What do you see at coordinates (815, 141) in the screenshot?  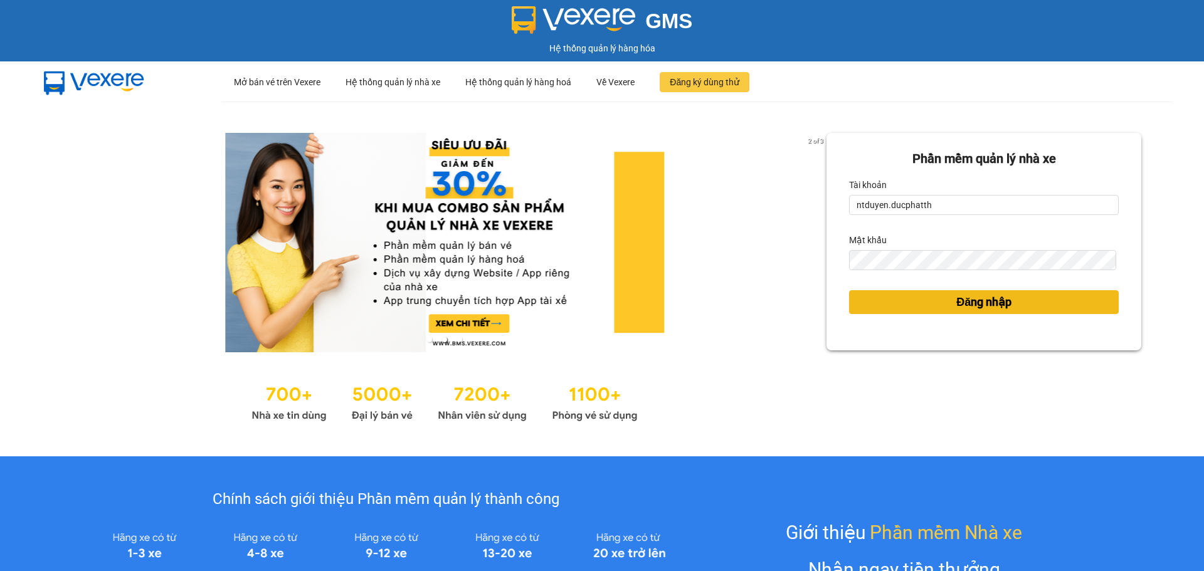 I see `p: 2 of 3` at bounding box center [815, 141].